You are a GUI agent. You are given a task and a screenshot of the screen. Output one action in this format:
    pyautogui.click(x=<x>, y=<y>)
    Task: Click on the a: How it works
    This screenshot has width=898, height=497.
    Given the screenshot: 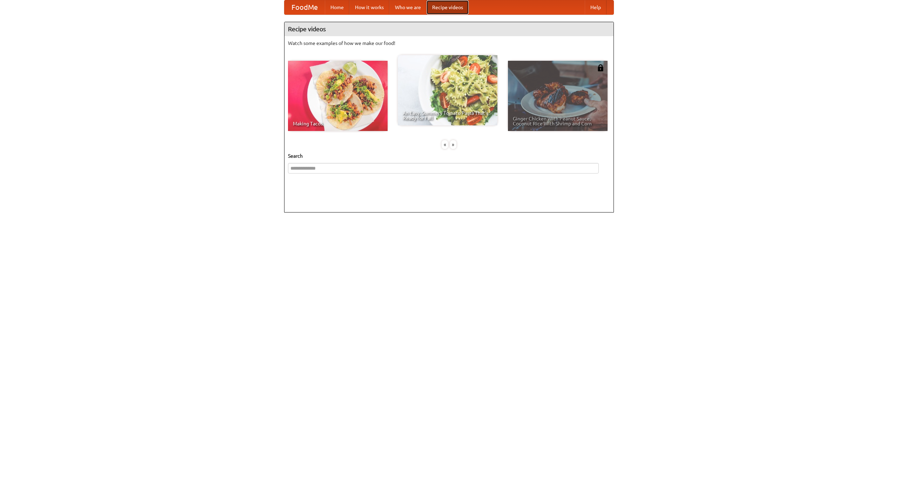 What is the action you would take?
    pyautogui.click(x=369, y=7)
    